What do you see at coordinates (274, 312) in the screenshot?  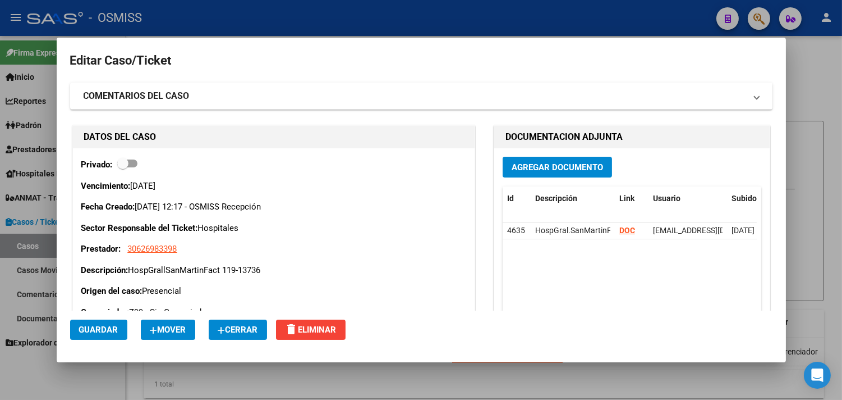 I see `p: Z99 - Sin Gerenciador` at bounding box center [274, 312].